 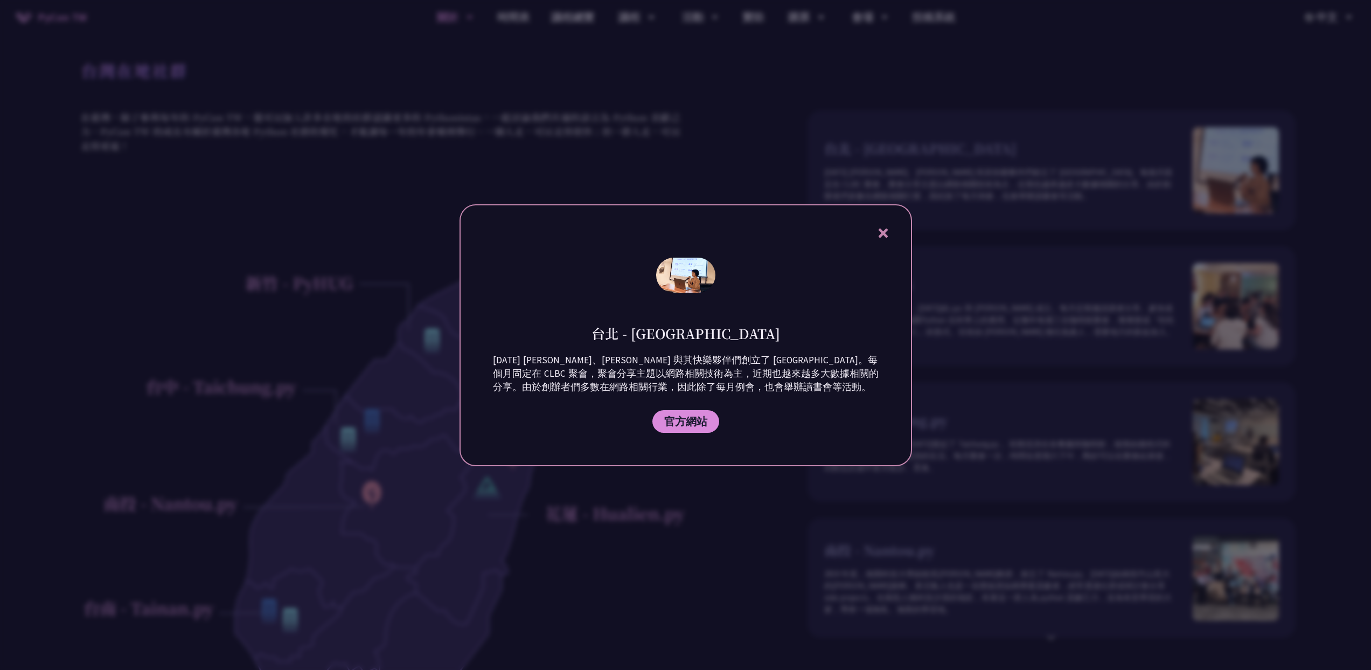 What do you see at coordinates (686, 275) in the screenshot?
I see `img: photo` at bounding box center [686, 275].